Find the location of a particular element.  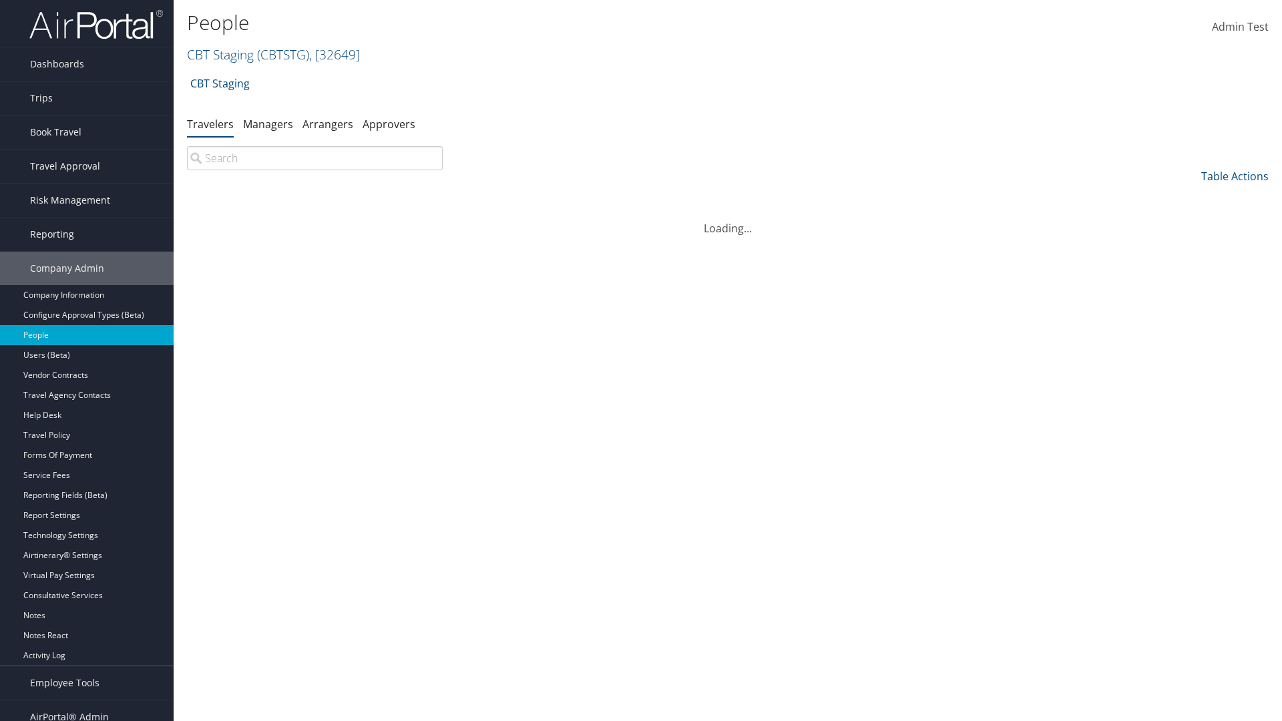

a: Managers is located at coordinates (268, 124).